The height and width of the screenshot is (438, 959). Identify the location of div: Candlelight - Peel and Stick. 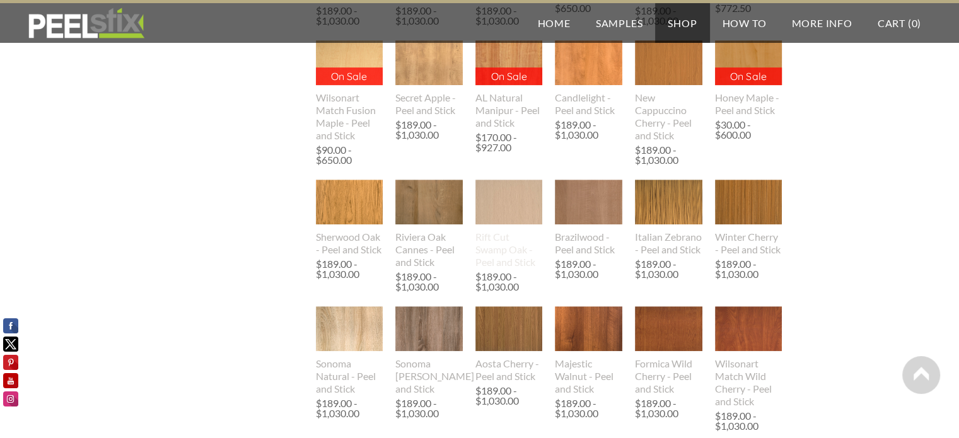
(588, 104).